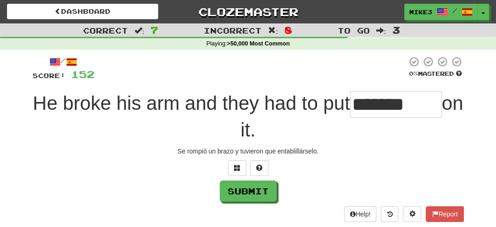 Image resolution: width=496 pixels, height=227 pixels. What do you see at coordinates (233, 30) in the screenshot?
I see `span: Incorrect` at bounding box center [233, 30].